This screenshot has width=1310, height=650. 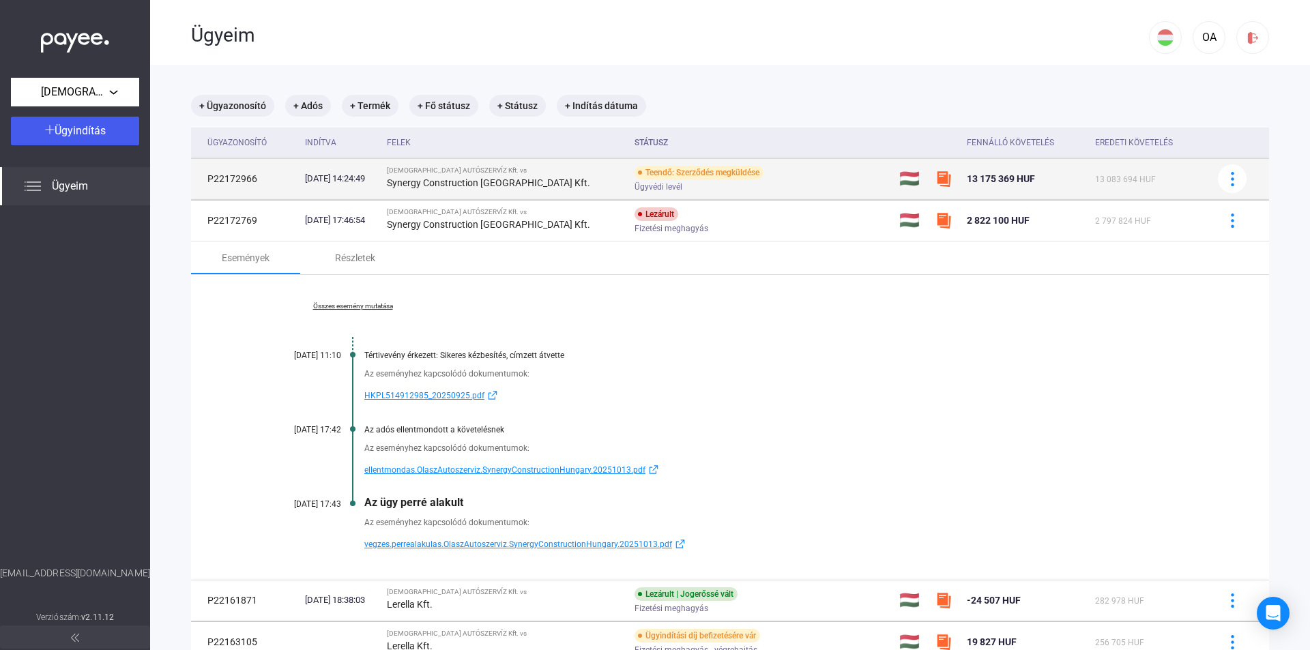 I want to click on span: 13 175 369 HUF, so click(x=1001, y=179).